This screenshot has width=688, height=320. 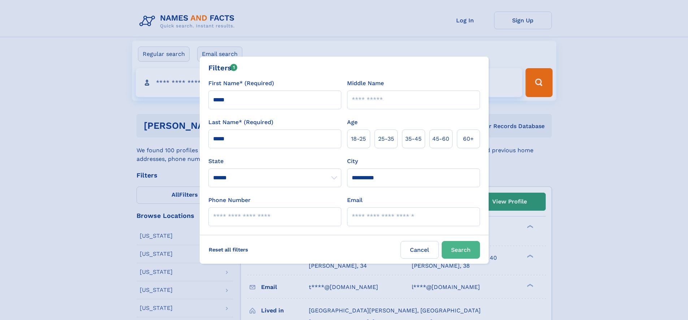 I want to click on span: 25‑35, so click(x=386, y=139).